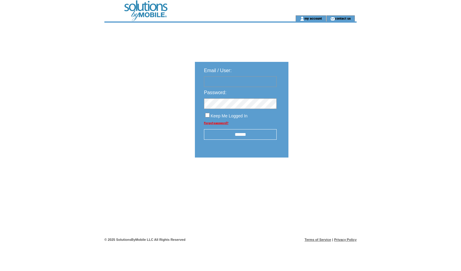  Describe the element at coordinates (321, 176) in the screenshot. I see `img: transparent.png;jsessionid=C68B0516930DDC8979C378CFB7904214` at that location.